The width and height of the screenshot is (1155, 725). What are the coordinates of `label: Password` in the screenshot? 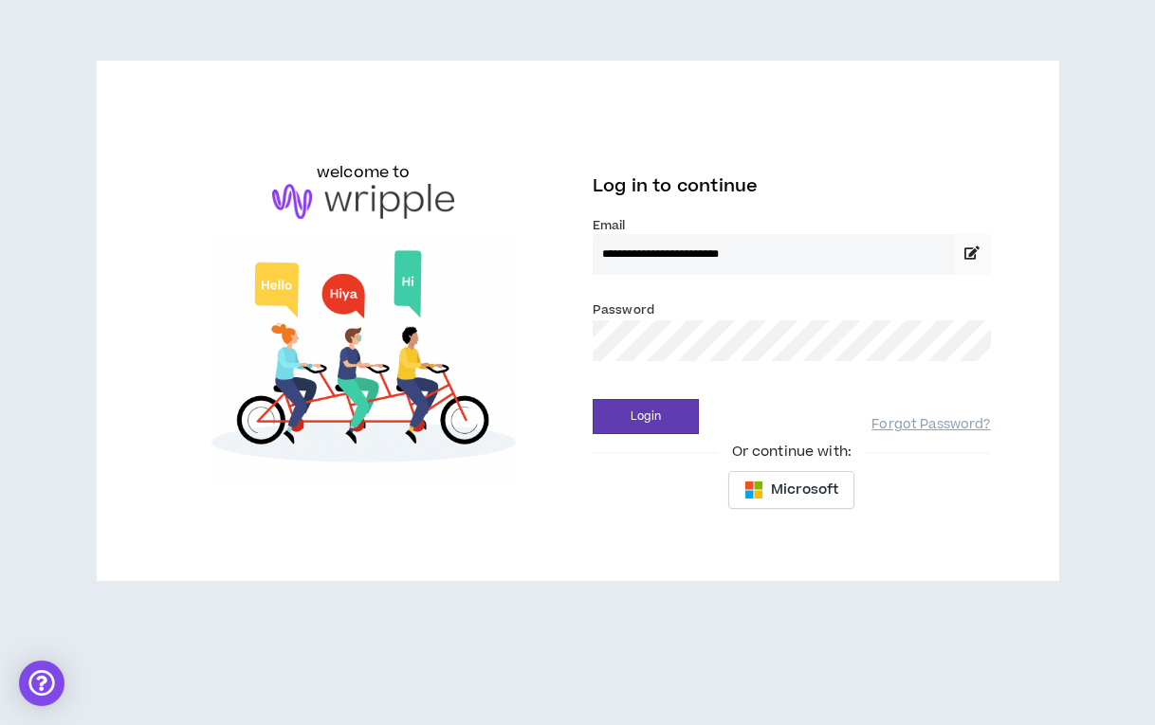 It's located at (623, 310).